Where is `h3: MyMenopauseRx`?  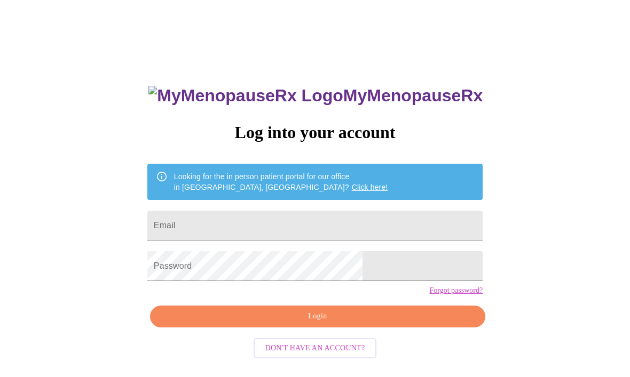 h3: MyMenopauseRx is located at coordinates (316, 96).